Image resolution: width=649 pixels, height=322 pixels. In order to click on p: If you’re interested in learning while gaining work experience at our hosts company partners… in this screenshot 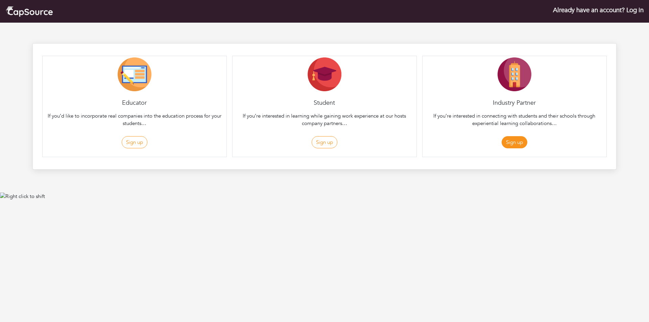, I will do `click(324, 120)`.